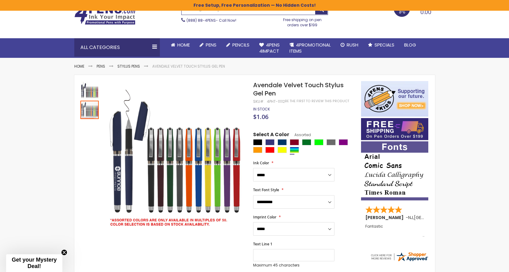 The image size is (509, 272). I want to click on div: Assorted, so click(295, 150).